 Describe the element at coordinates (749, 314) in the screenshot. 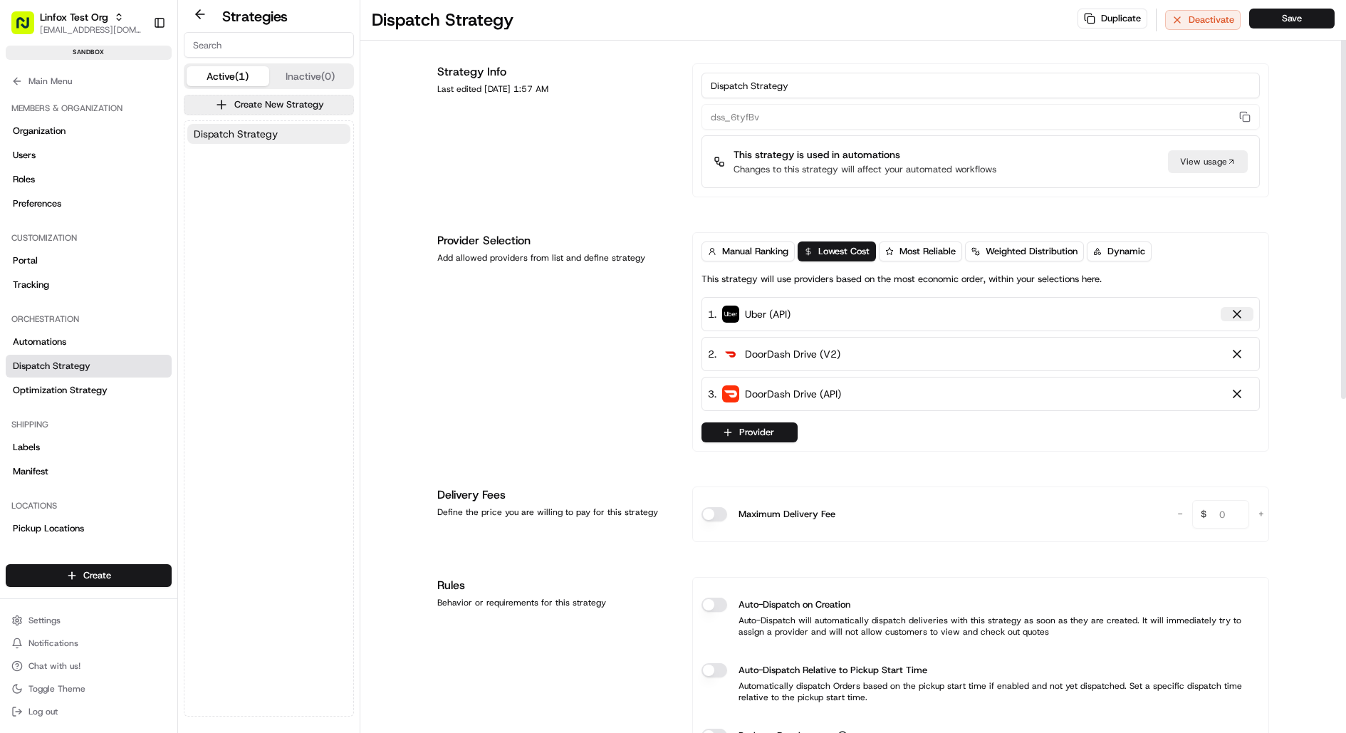

I see `div: 1 .` at that location.